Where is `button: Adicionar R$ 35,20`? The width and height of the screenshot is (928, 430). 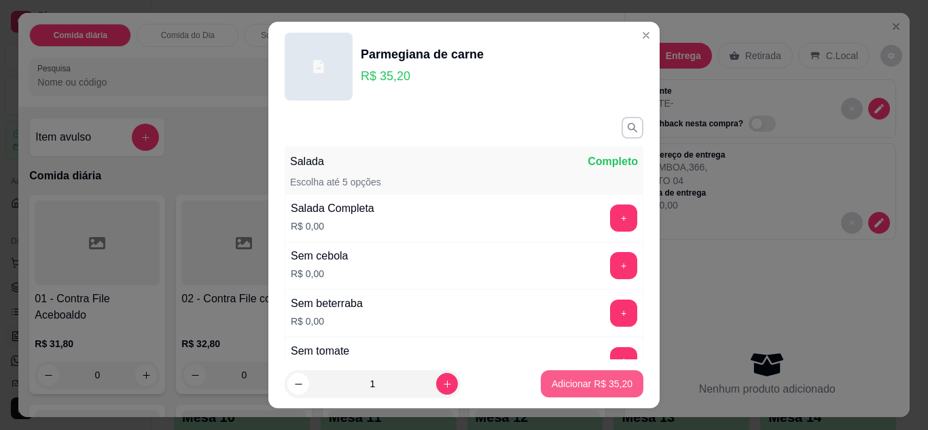
button: Adicionar R$ 35,20 is located at coordinates (592, 384).